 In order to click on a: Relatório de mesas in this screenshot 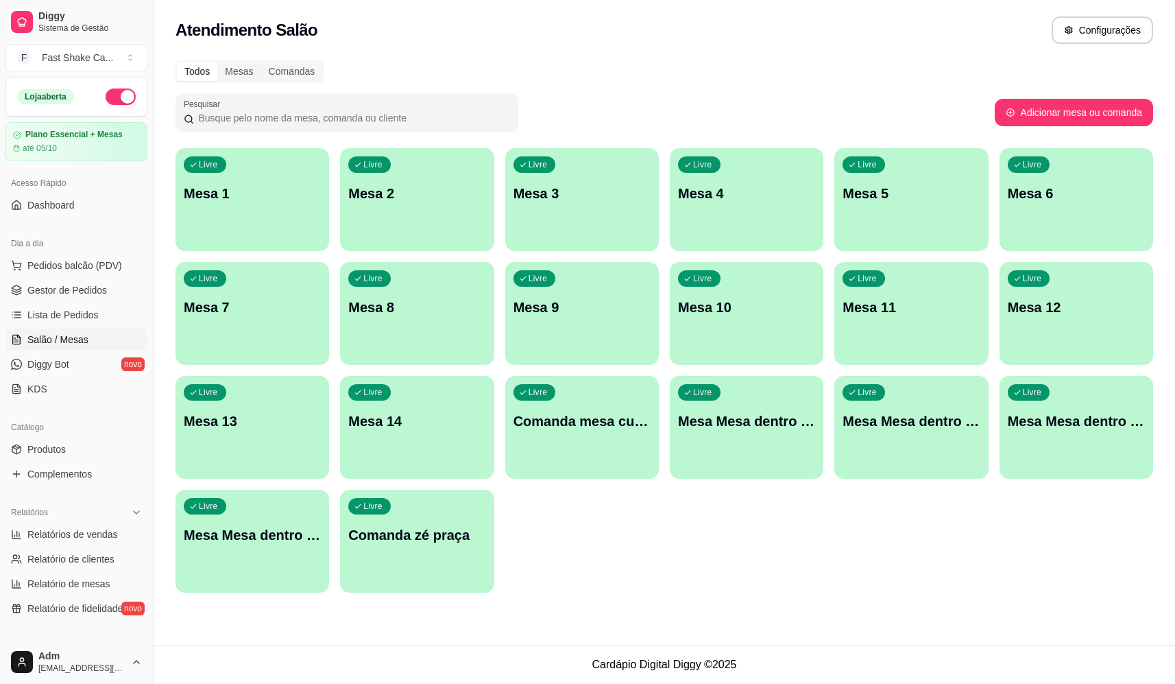, I will do `click(76, 584)`.